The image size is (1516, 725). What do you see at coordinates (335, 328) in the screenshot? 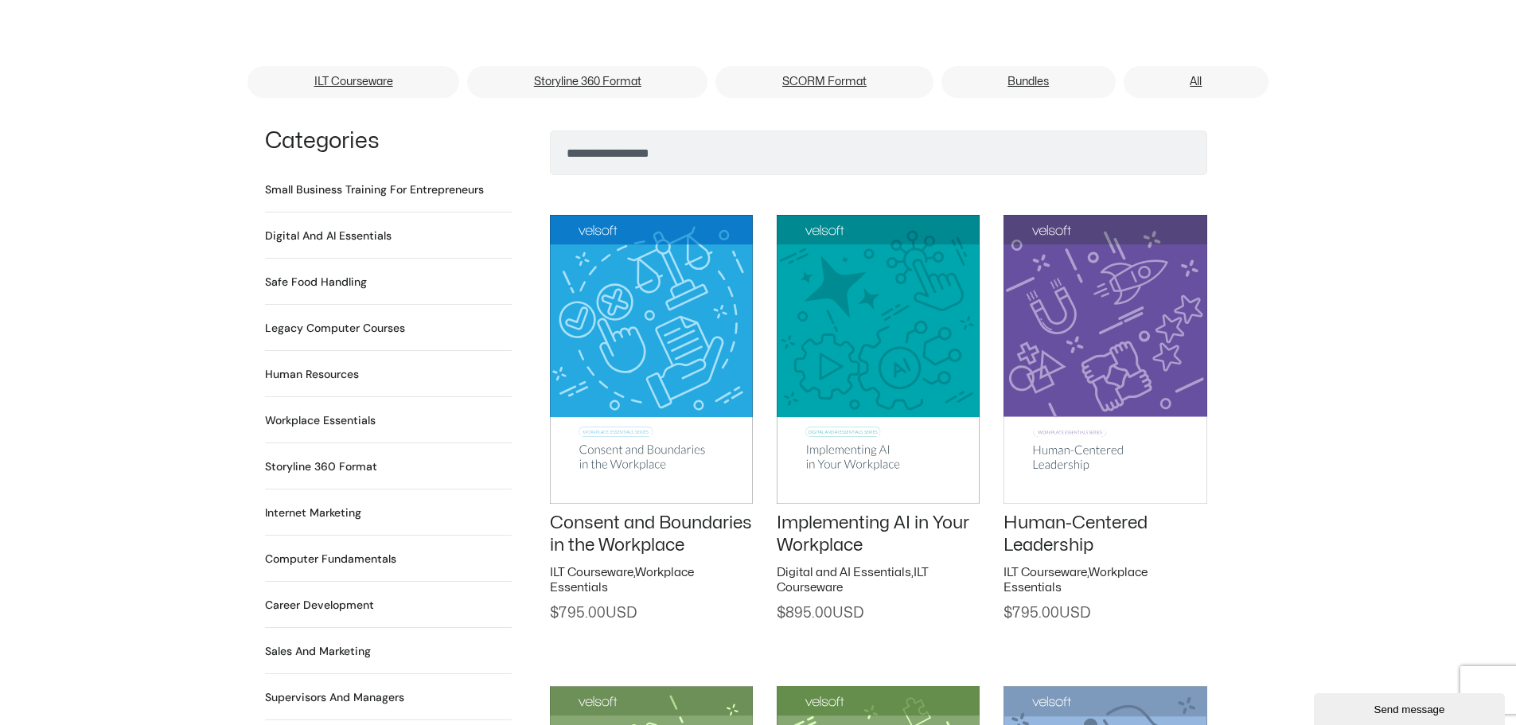
I see `h2: Legacy Computer Courses` at bounding box center [335, 328].